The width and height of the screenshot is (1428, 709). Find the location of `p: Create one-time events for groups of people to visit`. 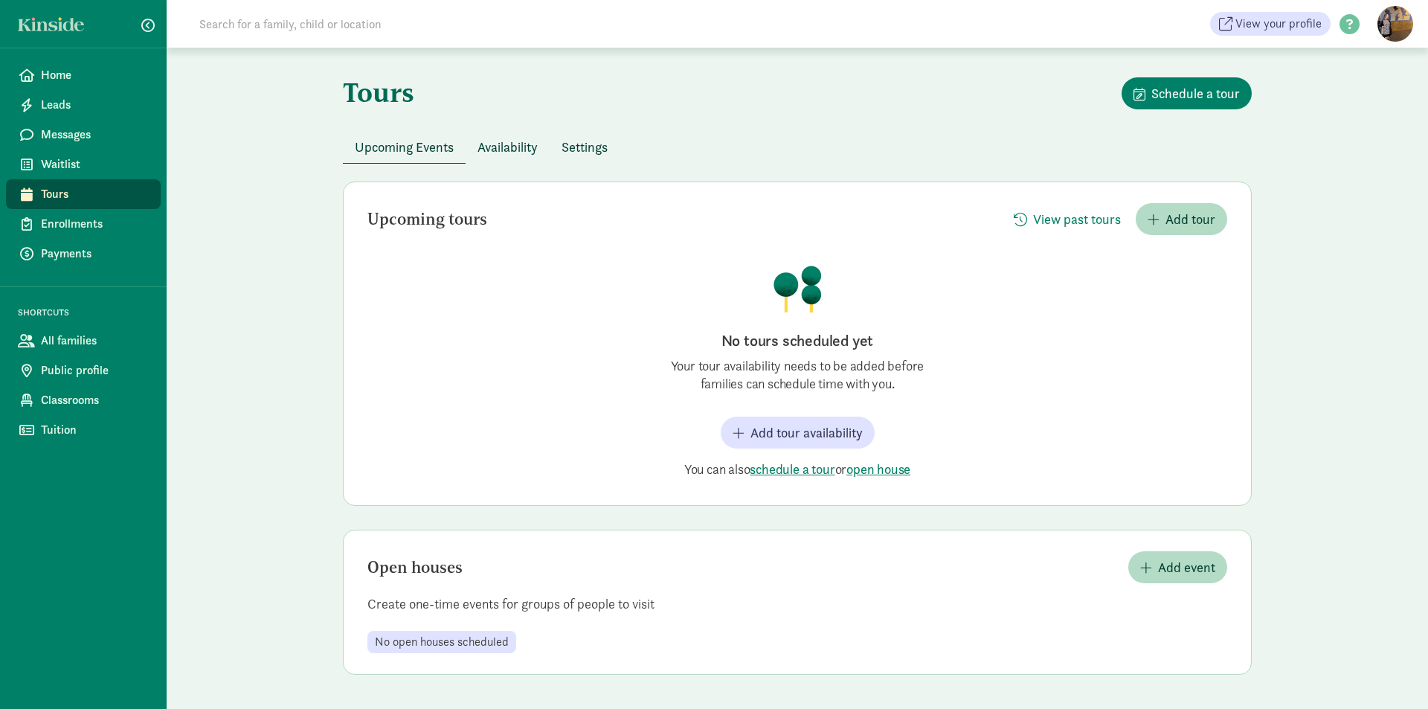

p: Create one-time events for groups of people to visit is located at coordinates (797, 604).